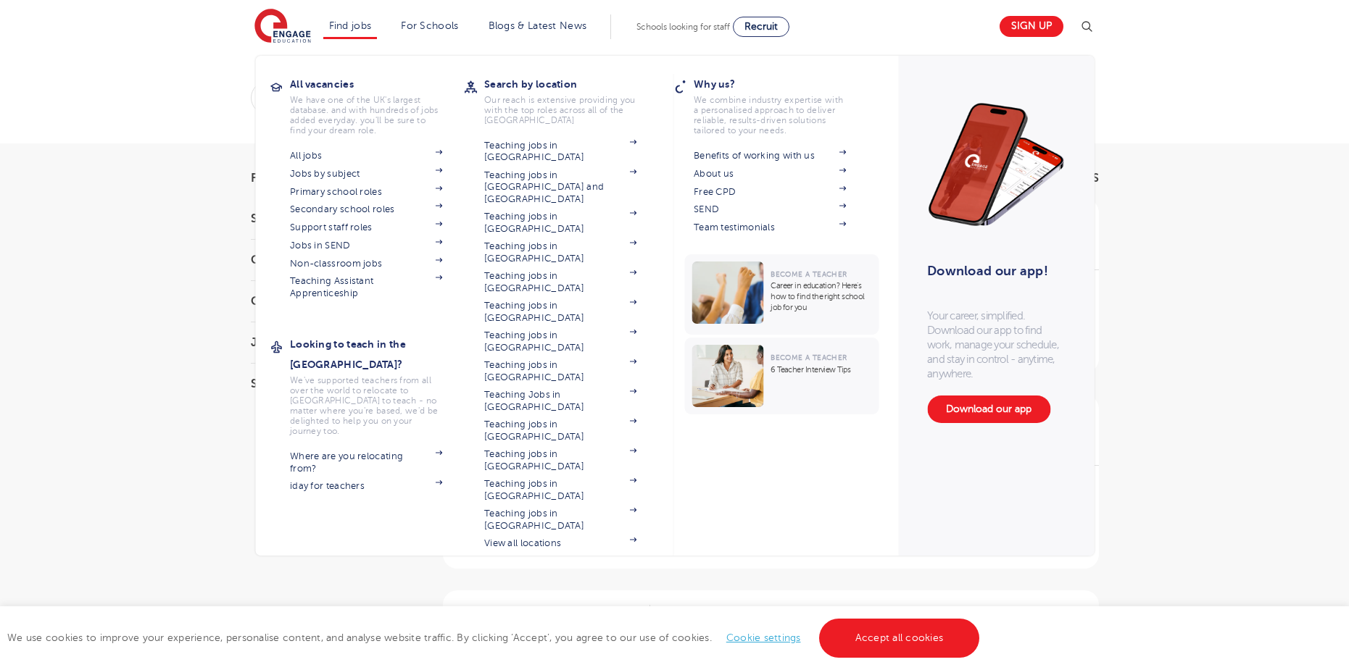 The width and height of the screenshot is (1349, 670). Describe the element at coordinates (820, 296) in the screenshot. I see `p: Career in education? Here’s how to find the right school job for you` at that location.